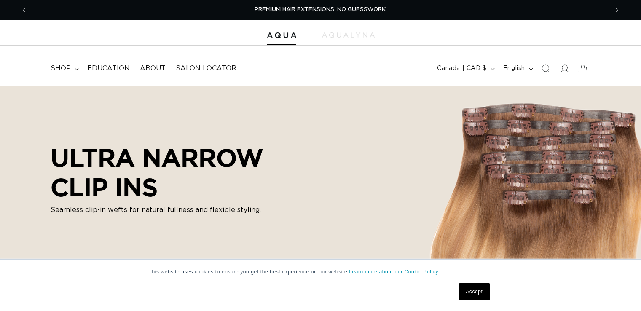 This screenshot has width=641, height=311. Describe the element at coordinates (61, 68) in the screenshot. I see `span: shop` at that location.